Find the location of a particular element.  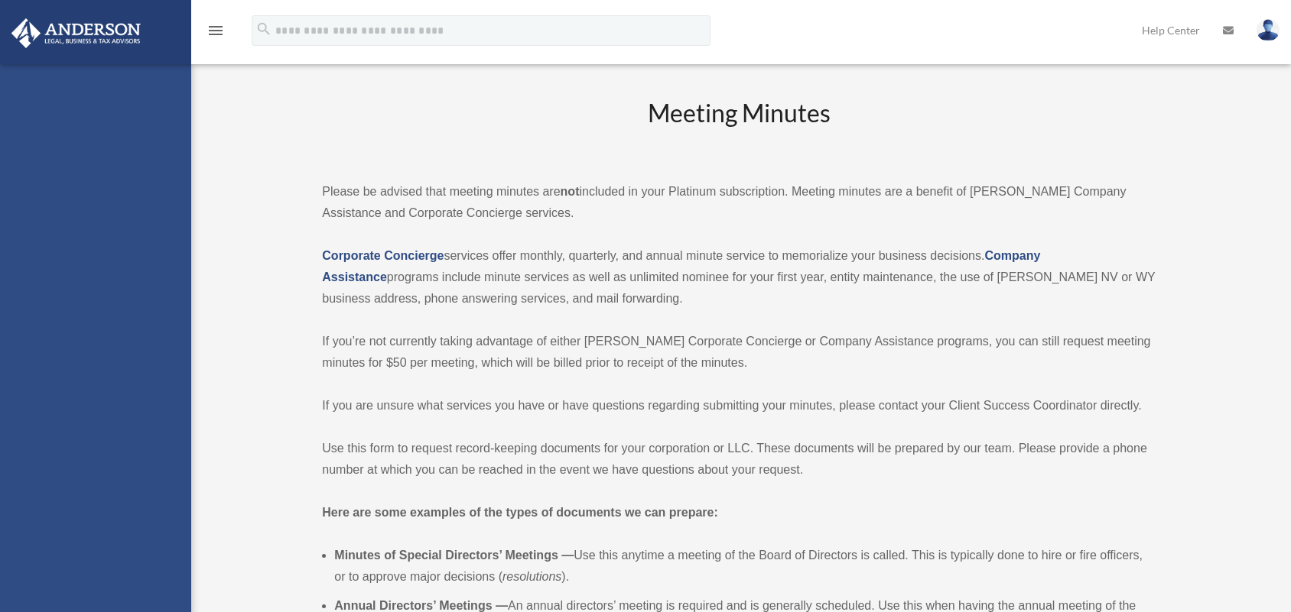

img: User Pic is located at coordinates (1268, 30).